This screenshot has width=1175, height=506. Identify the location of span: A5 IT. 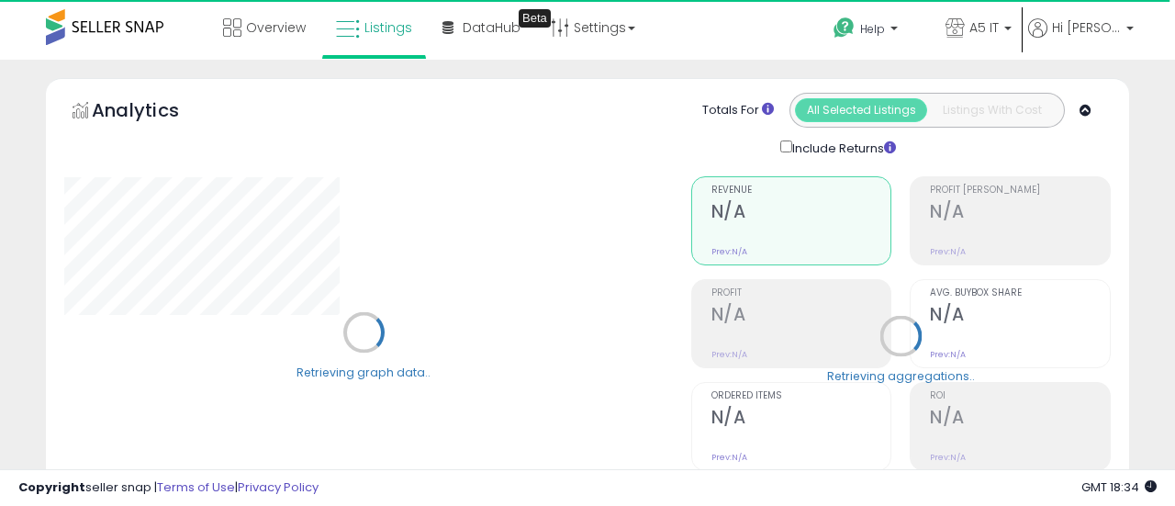
(984, 28).